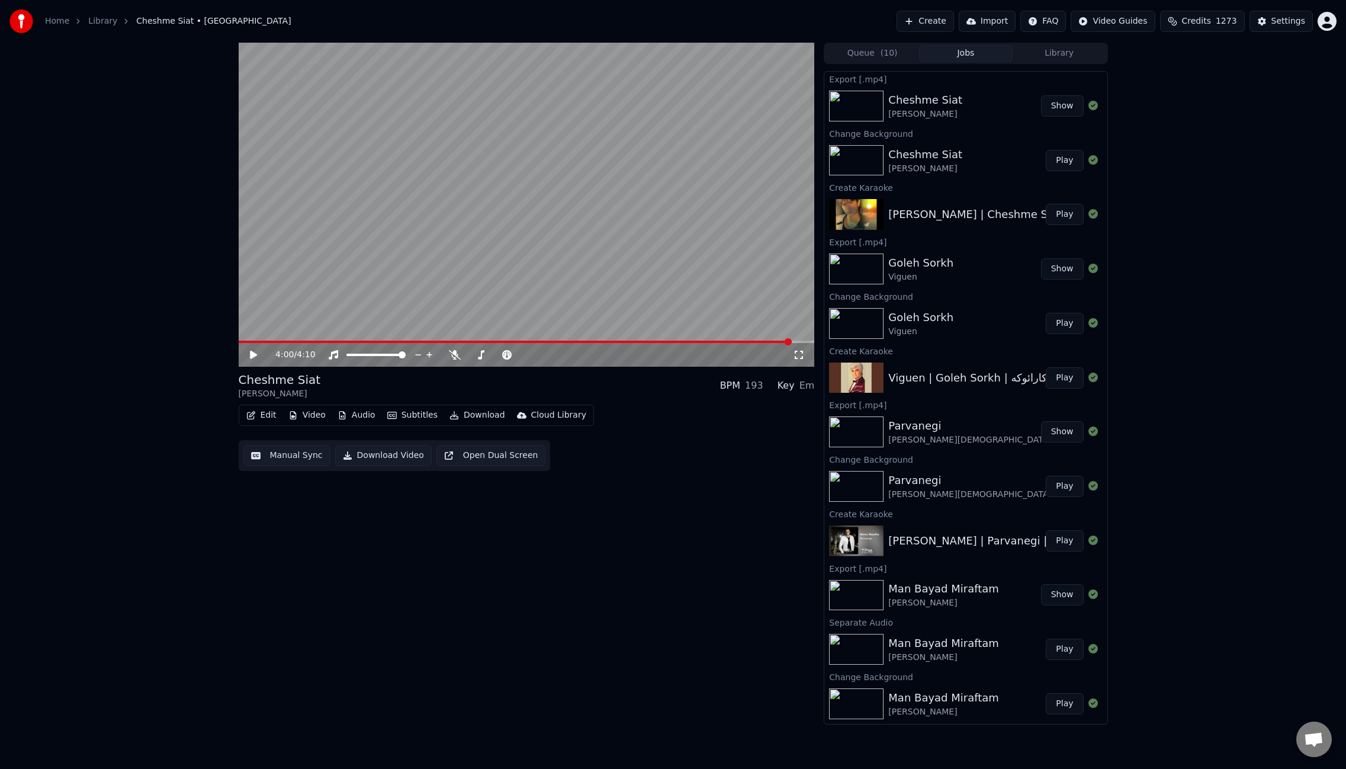 This screenshot has height=769, width=1346. What do you see at coordinates (306, 355) in the screenshot?
I see `span: 4:10` at bounding box center [306, 355].